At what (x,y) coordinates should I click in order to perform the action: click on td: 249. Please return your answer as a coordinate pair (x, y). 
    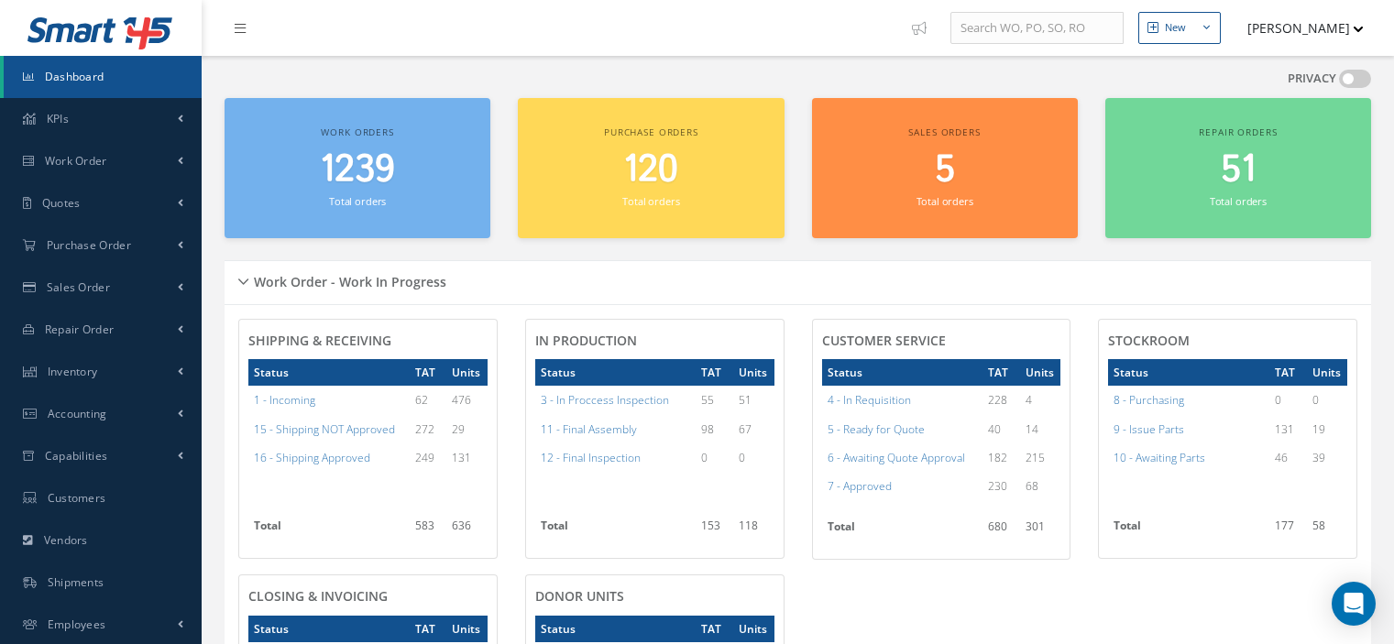
    Looking at the image, I should click on (428, 457).